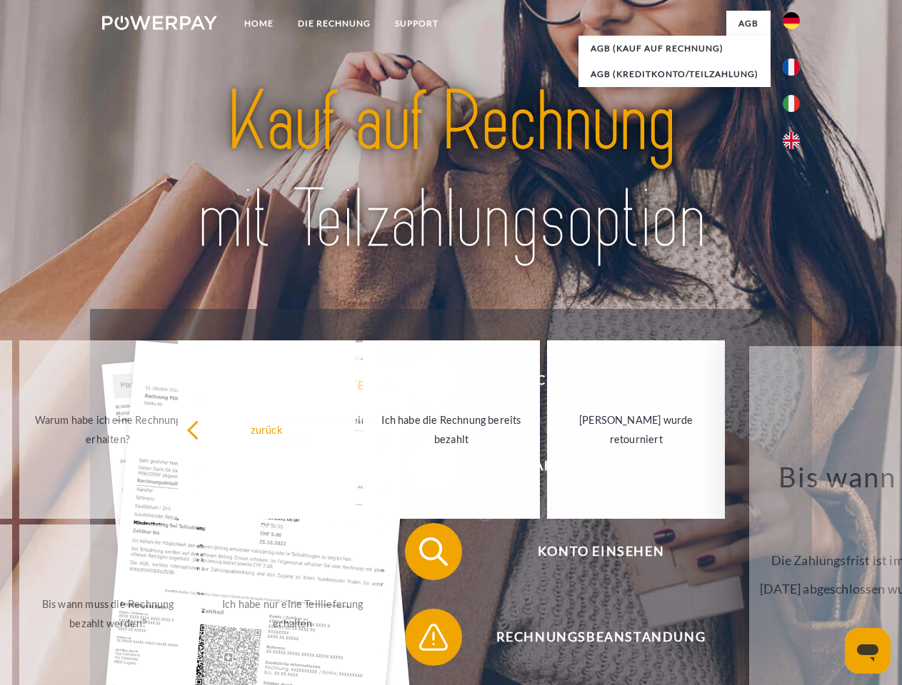  What do you see at coordinates (450, 171) in the screenshot?
I see `img: title-powerpay_de.svg` at bounding box center [450, 171].